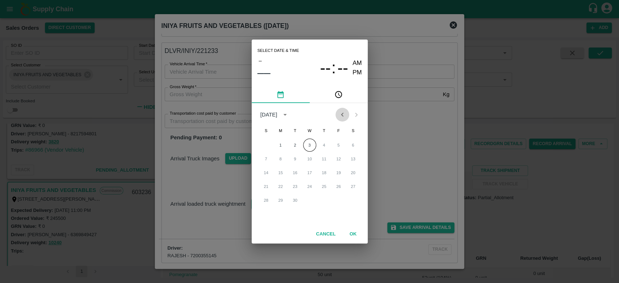  Describe the element at coordinates (353, 234) in the screenshot. I see `button: OK` at that location.